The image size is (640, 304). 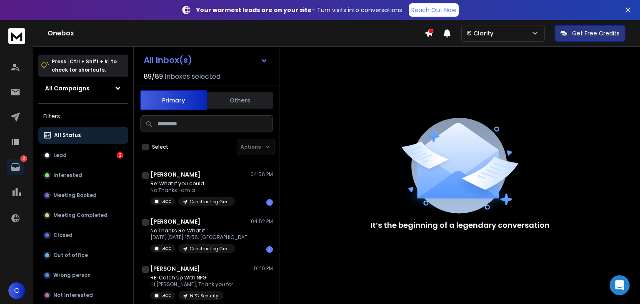 I want to click on p: Reach Out Now, so click(x=434, y=10).